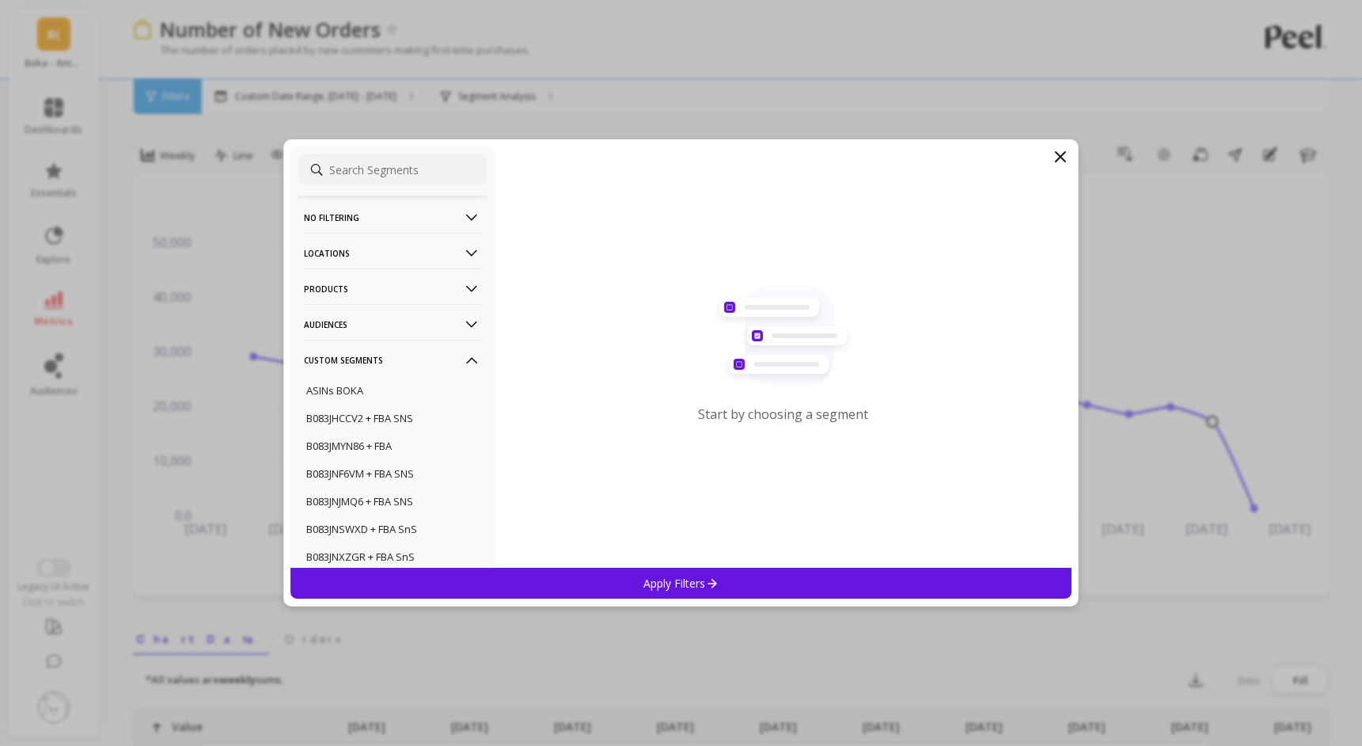  Describe the element at coordinates (681, 583) in the screenshot. I see `p: Apply Filters` at that location.